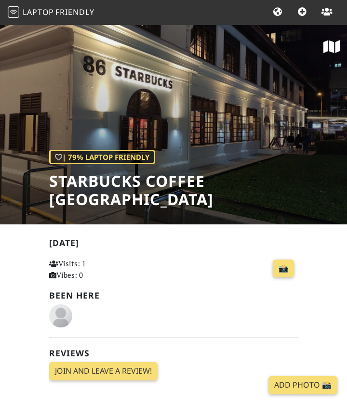  Describe the element at coordinates (61, 315) in the screenshot. I see `span: Britney Putri` at that location.